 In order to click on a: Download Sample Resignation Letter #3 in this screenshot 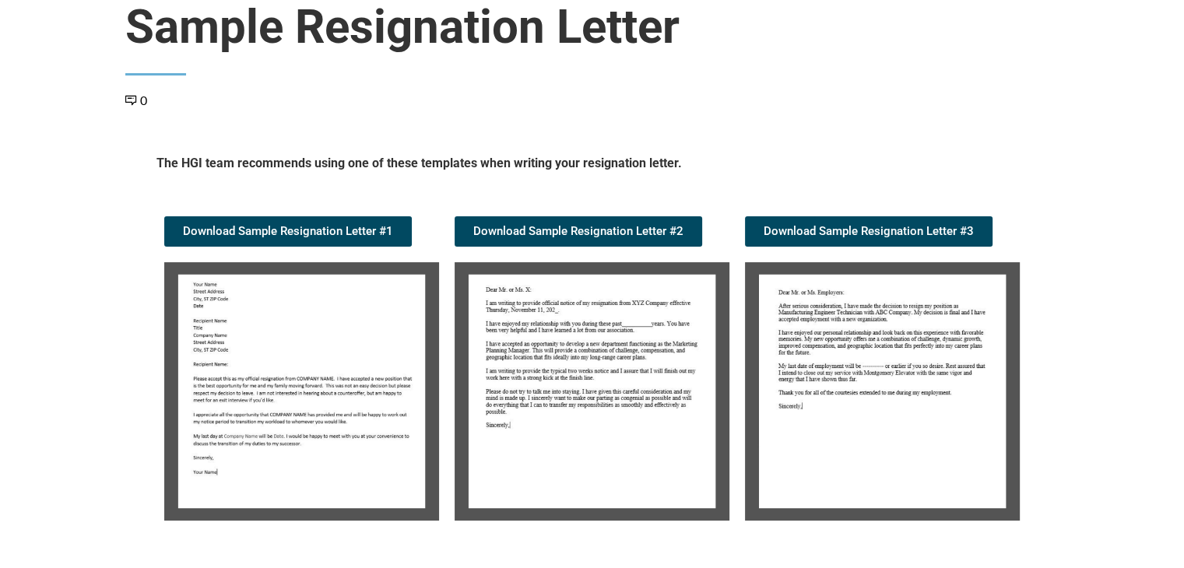, I will do `click(869, 231)`.